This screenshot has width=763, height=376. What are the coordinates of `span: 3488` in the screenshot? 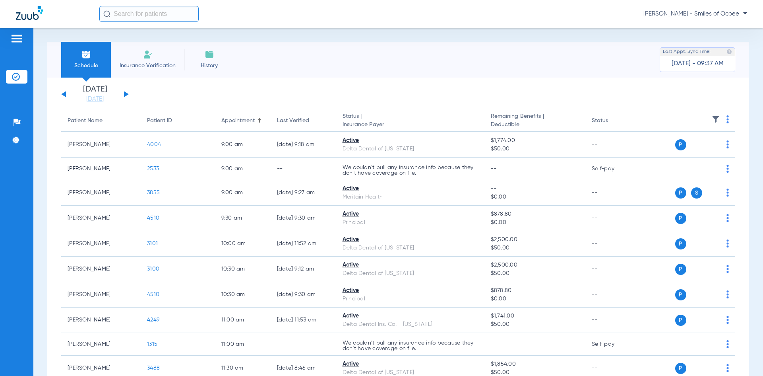 It's located at (153, 368).